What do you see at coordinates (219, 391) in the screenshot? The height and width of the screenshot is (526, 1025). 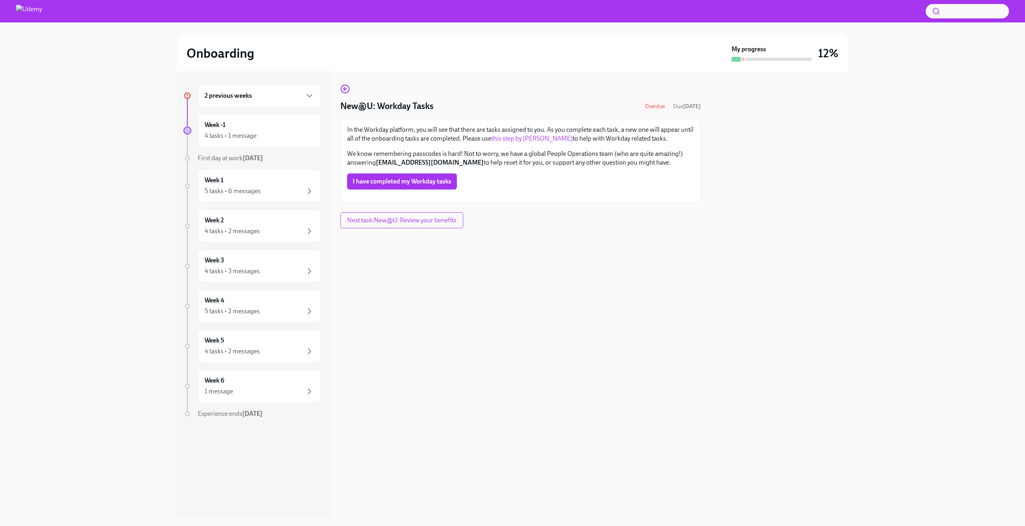 I see `div: 1 message` at bounding box center [219, 391].